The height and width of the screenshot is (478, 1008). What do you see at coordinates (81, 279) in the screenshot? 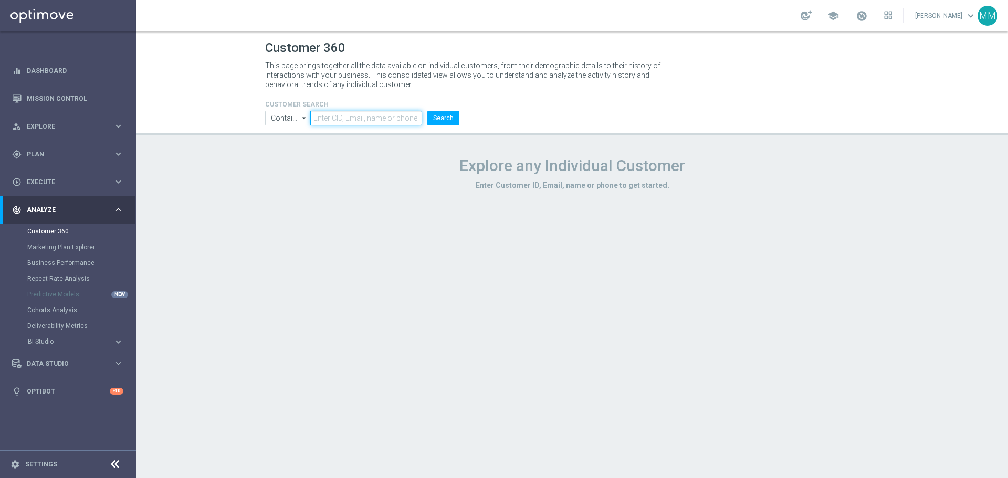
I see `div: Repeat Rate Analysis` at bounding box center [81, 279].